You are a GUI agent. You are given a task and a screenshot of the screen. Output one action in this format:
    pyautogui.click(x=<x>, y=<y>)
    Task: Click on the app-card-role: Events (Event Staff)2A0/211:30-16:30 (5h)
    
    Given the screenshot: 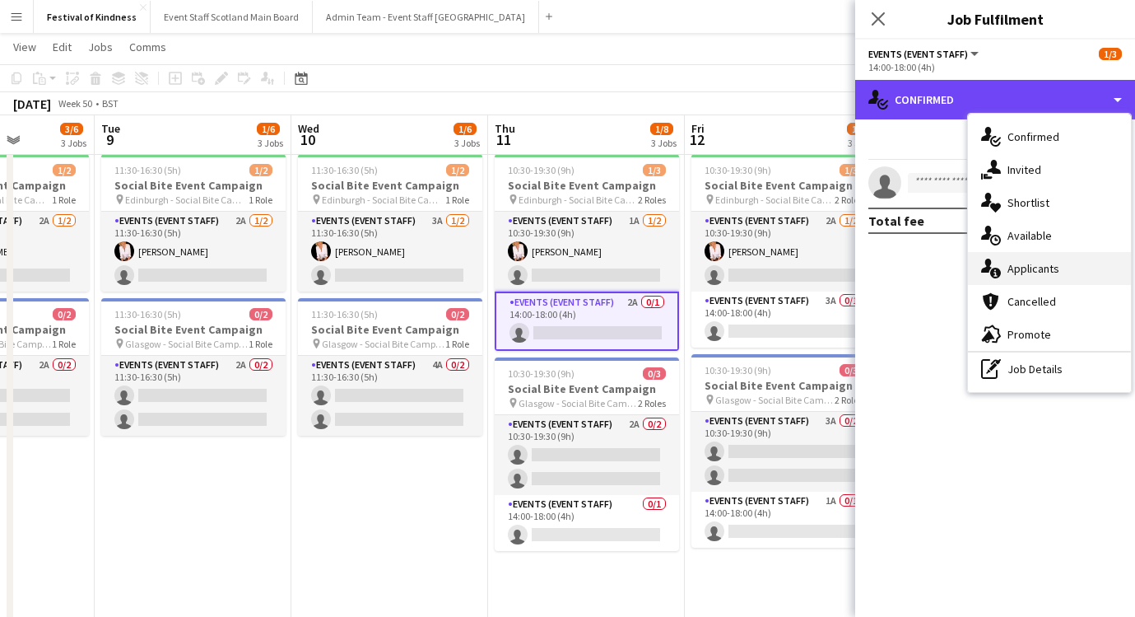 What is the action you would take?
    pyautogui.click(x=193, y=395)
    